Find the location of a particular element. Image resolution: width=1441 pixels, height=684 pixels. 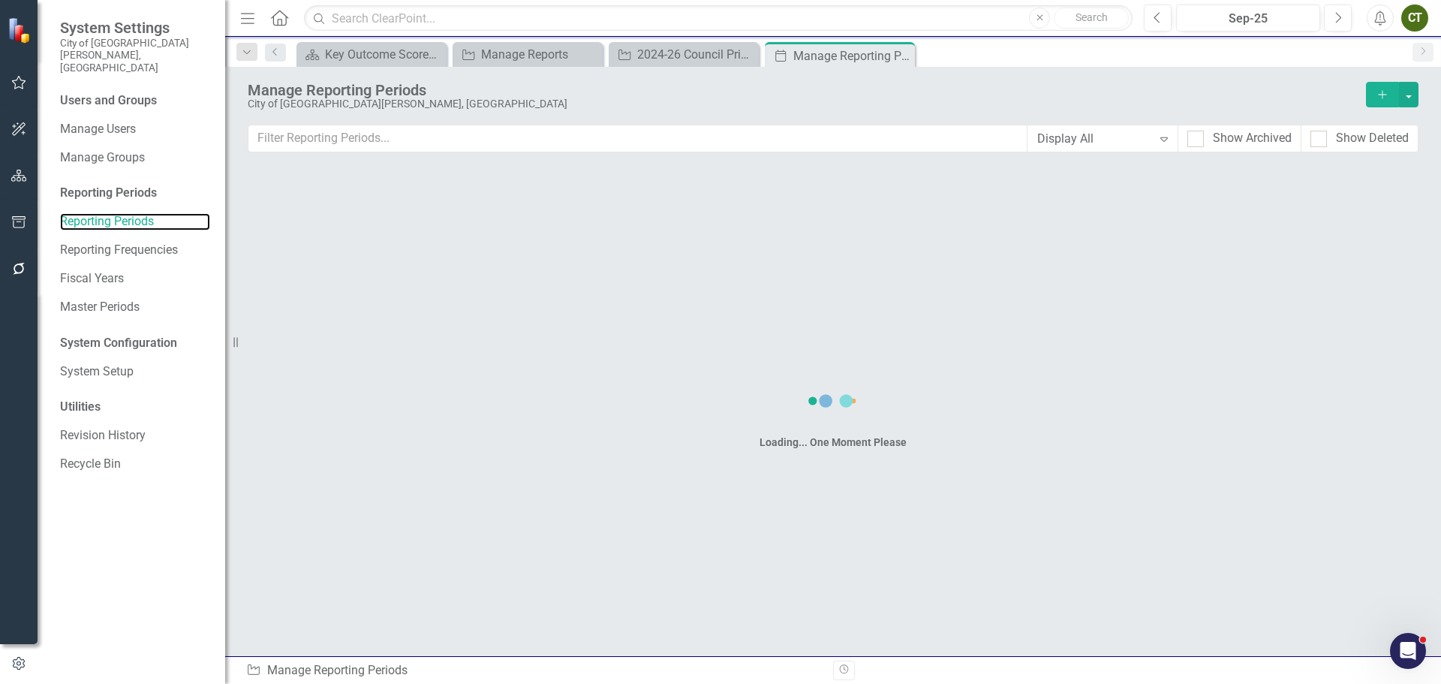

input: Filter Reporting Periods... is located at coordinates (637, 138).